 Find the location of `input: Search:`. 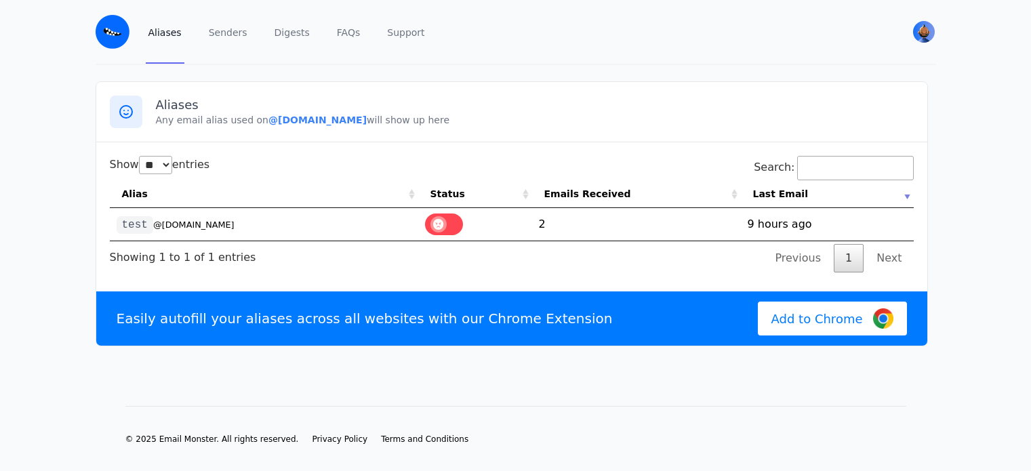

input: Search: is located at coordinates (856, 168).